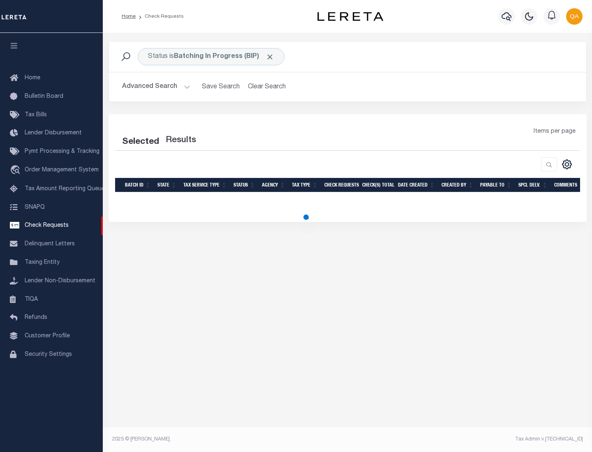  I want to click on span: Items per page, so click(554, 132).